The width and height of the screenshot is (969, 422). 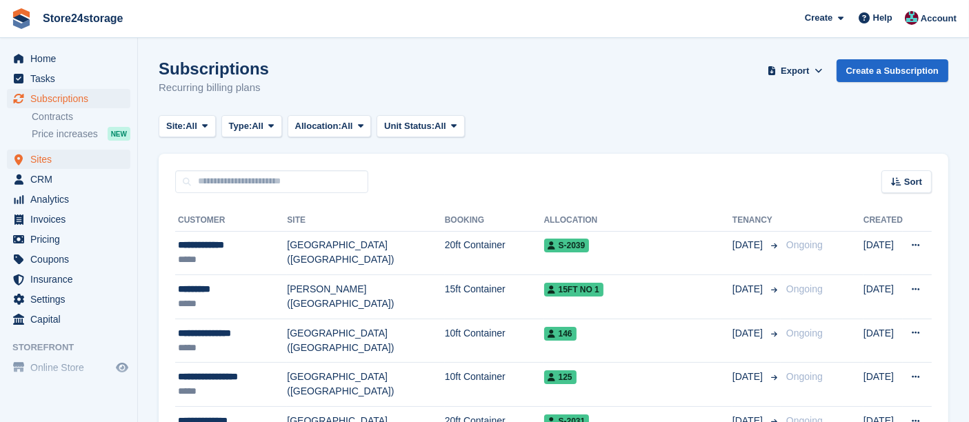 What do you see at coordinates (72, 99) in the screenshot?
I see `span: Subscriptions` at bounding box center [72, 99].